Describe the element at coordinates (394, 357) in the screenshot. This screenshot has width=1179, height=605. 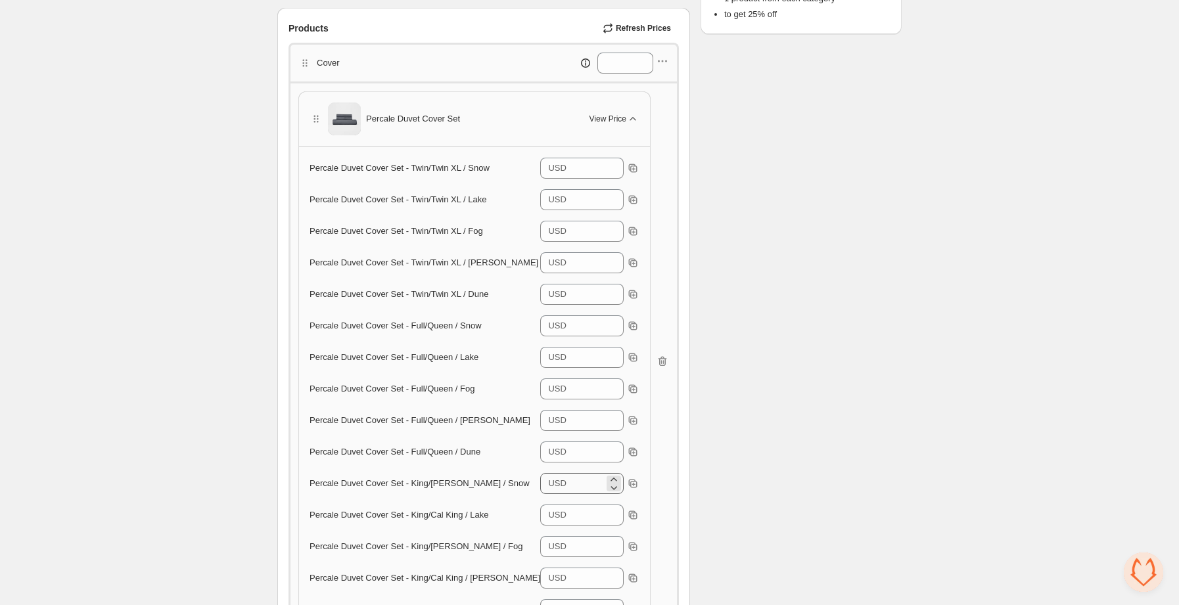
I see `span: Percale Duvet Cover Set - Full/Queen / Lake` at that location.